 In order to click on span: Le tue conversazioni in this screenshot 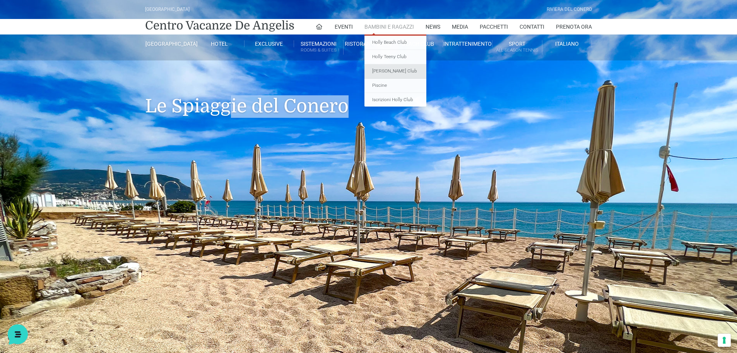, I will do `click(39, 65)`.